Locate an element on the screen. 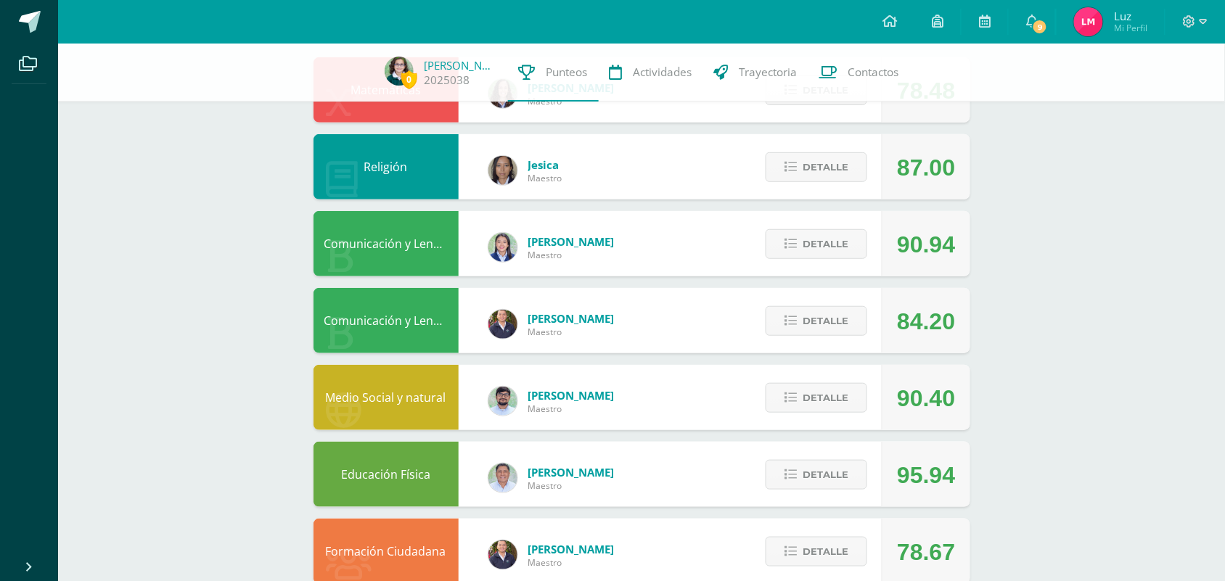 The image size is (1225, 581). div: Educación Física is located at coordinates (386, 475).